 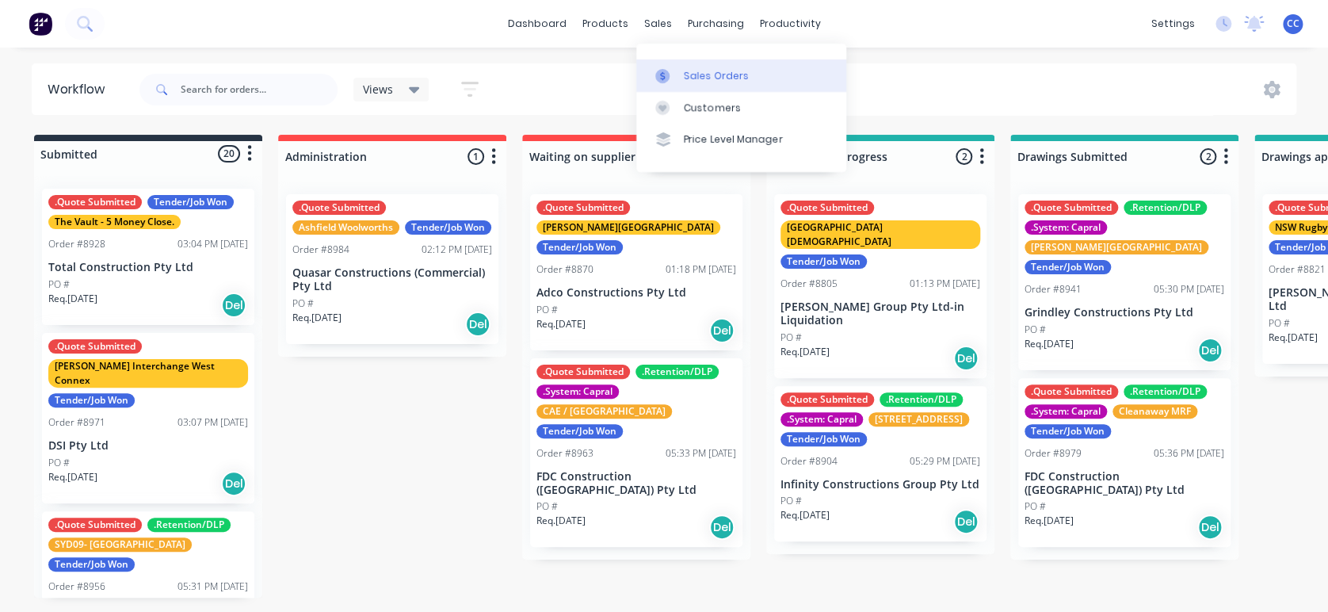 What do you see at coordinates (809, 284) in the screenshot?
I see `div: Order #8805` at bounding box center [809, 284].